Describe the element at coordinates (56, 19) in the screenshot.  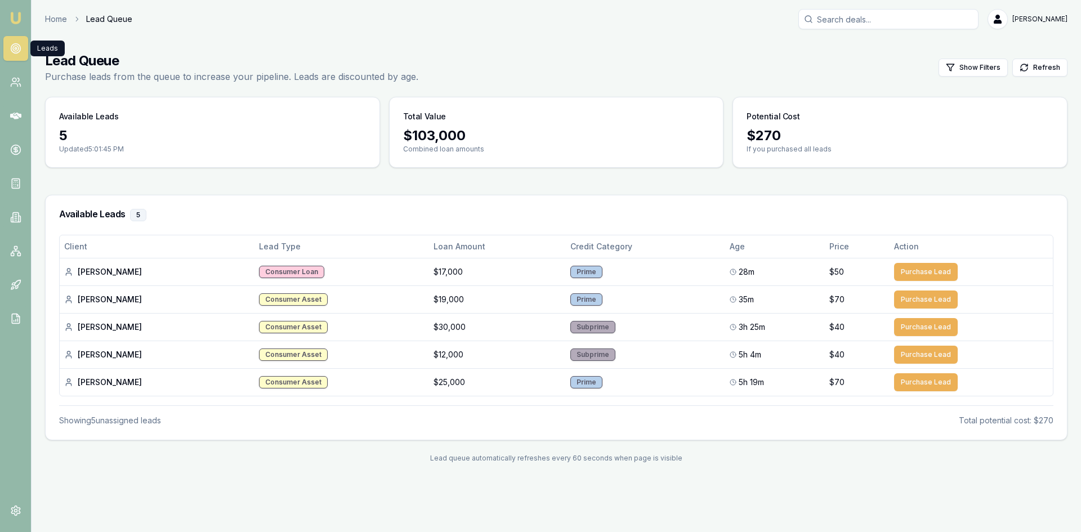
I see `a: Home` at that location.